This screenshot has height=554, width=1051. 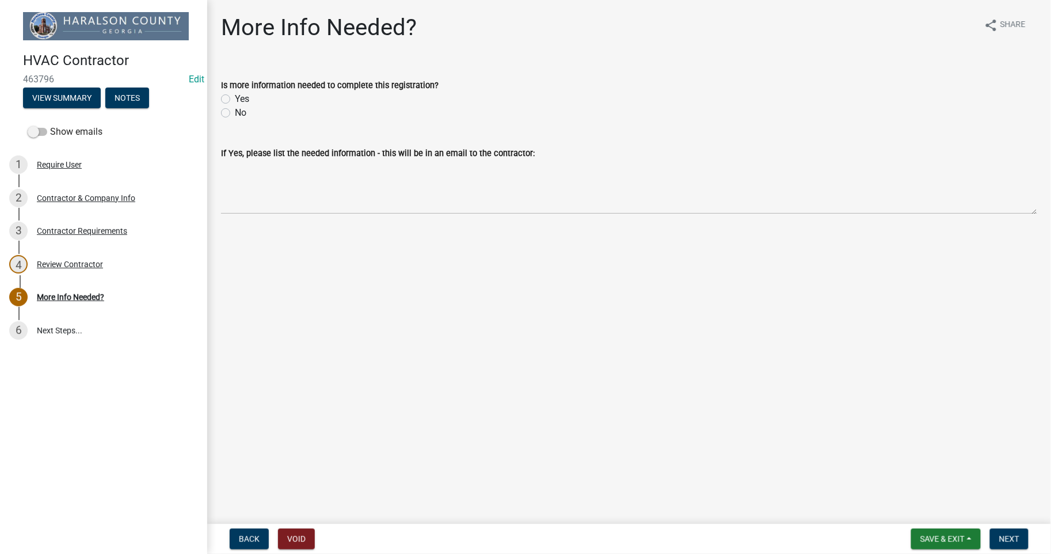 I want to click on button: Void, so click(x=296, y=539).